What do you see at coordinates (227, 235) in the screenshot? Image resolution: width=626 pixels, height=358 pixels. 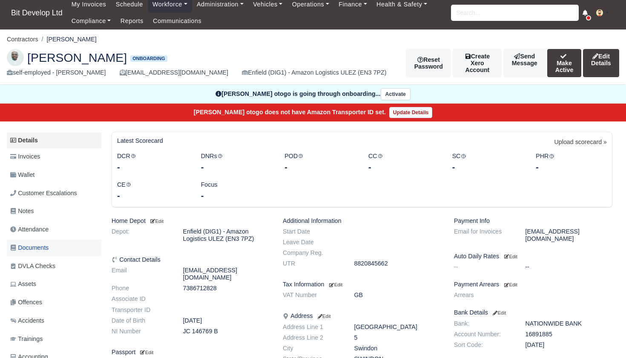 I see `dd: Enfield (DIG1) - Amazon Logistics ULEZ (EN3 7PZ)` at bounding box center [227, 235].